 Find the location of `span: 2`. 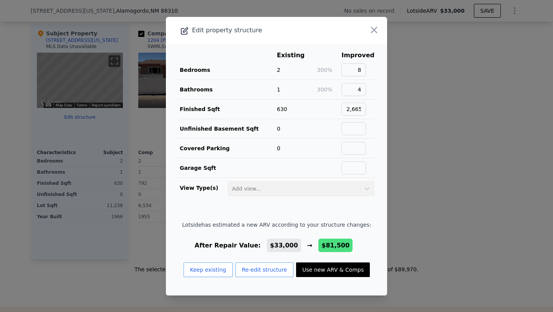

span: 2 is located at coordinates (279, 70).